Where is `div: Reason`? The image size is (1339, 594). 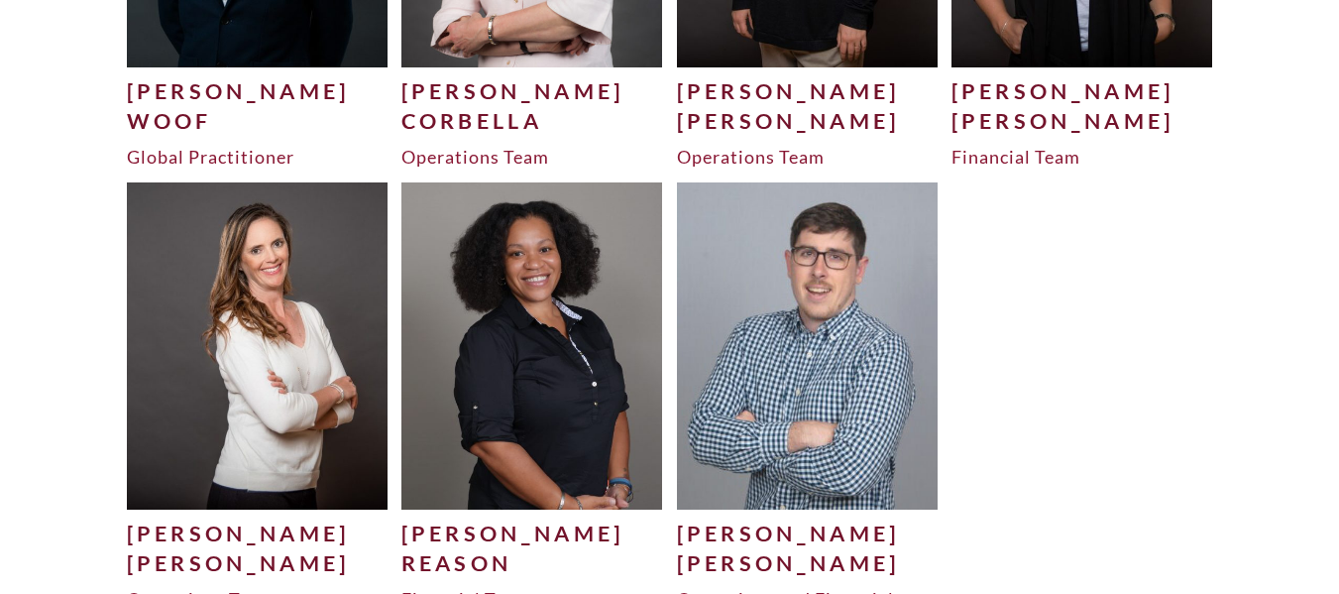
div: Reason is located at coordinates (532, 563).